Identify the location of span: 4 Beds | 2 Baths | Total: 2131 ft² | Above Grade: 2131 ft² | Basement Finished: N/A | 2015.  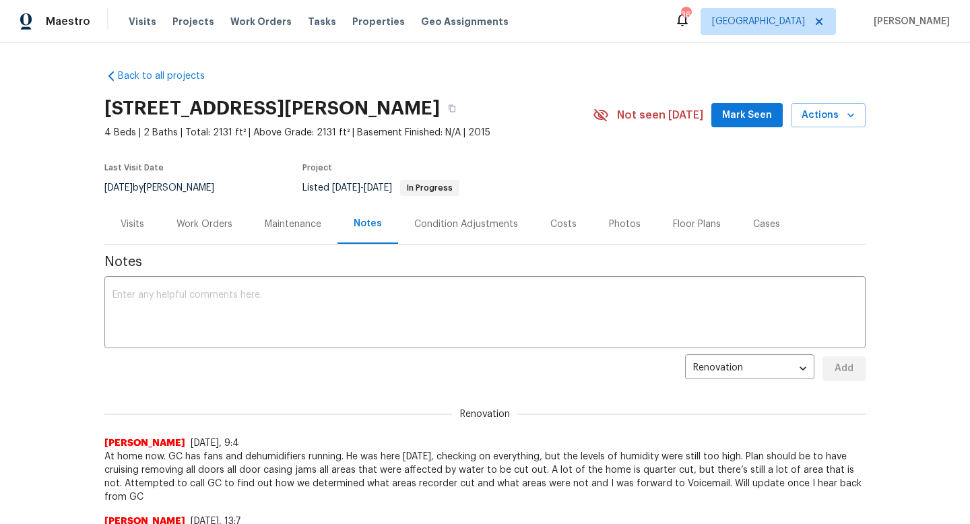
(348, 133).